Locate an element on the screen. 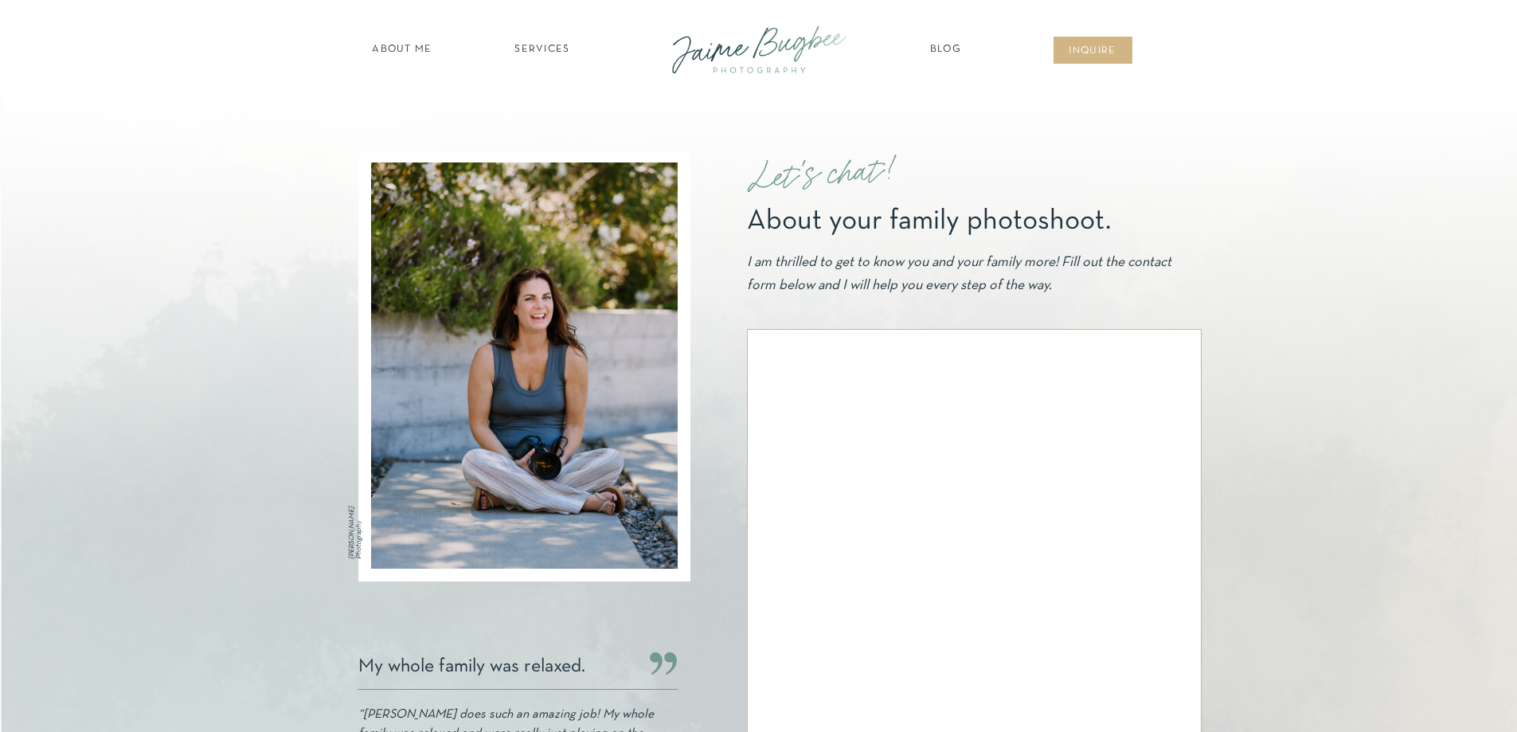 The height and width of the screenshot is (732, 1517). nav: SERVICES is located at coordinates (542, 50).